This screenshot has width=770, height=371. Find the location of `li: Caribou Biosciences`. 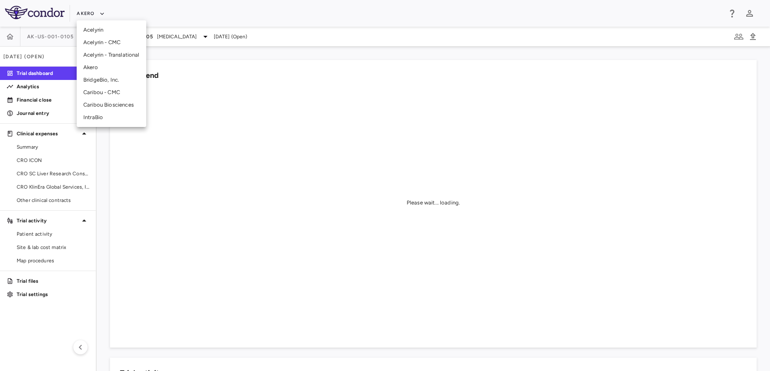

li: Caribou Biosciences is located at coordinates (111, 105).